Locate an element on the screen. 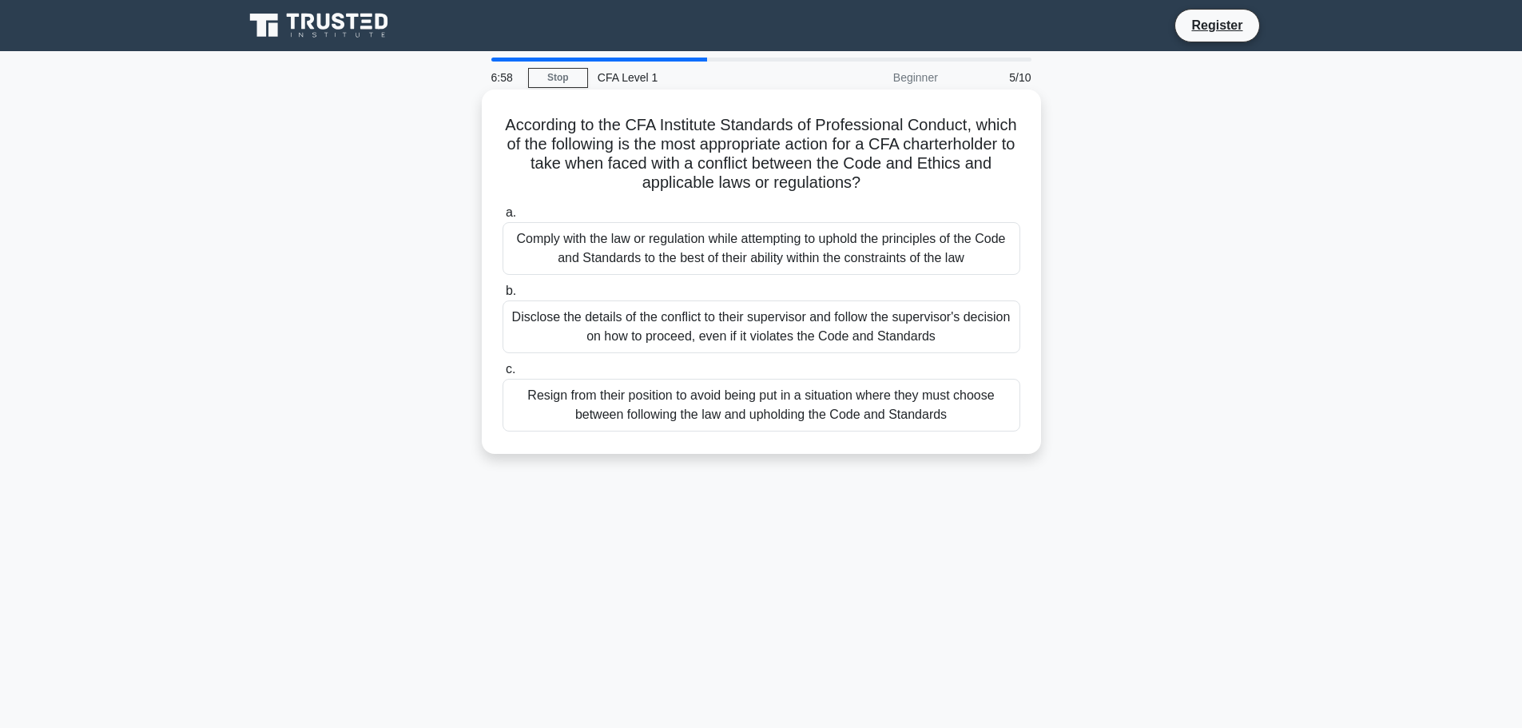 The height and width of the screenshot is (728, 1522). span: c. is located at coordinates (510, 368).